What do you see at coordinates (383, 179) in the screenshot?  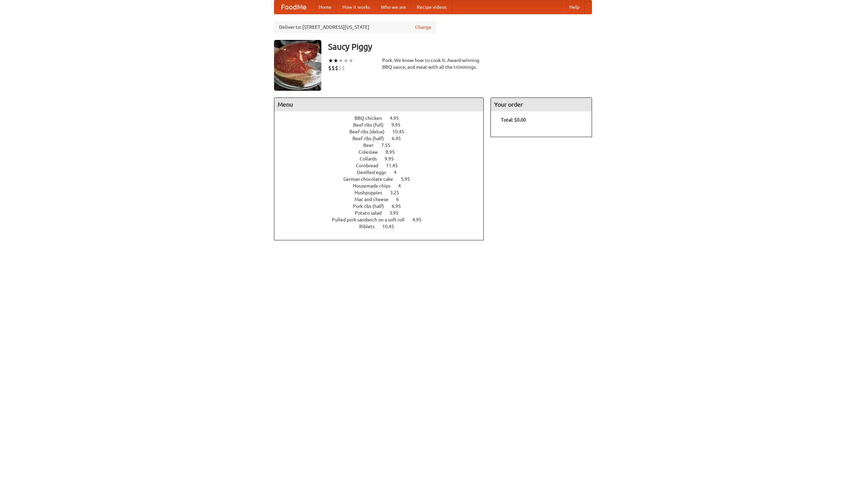 I see `a: German chocolate cake 5.95` at bounding box center [383, 179].